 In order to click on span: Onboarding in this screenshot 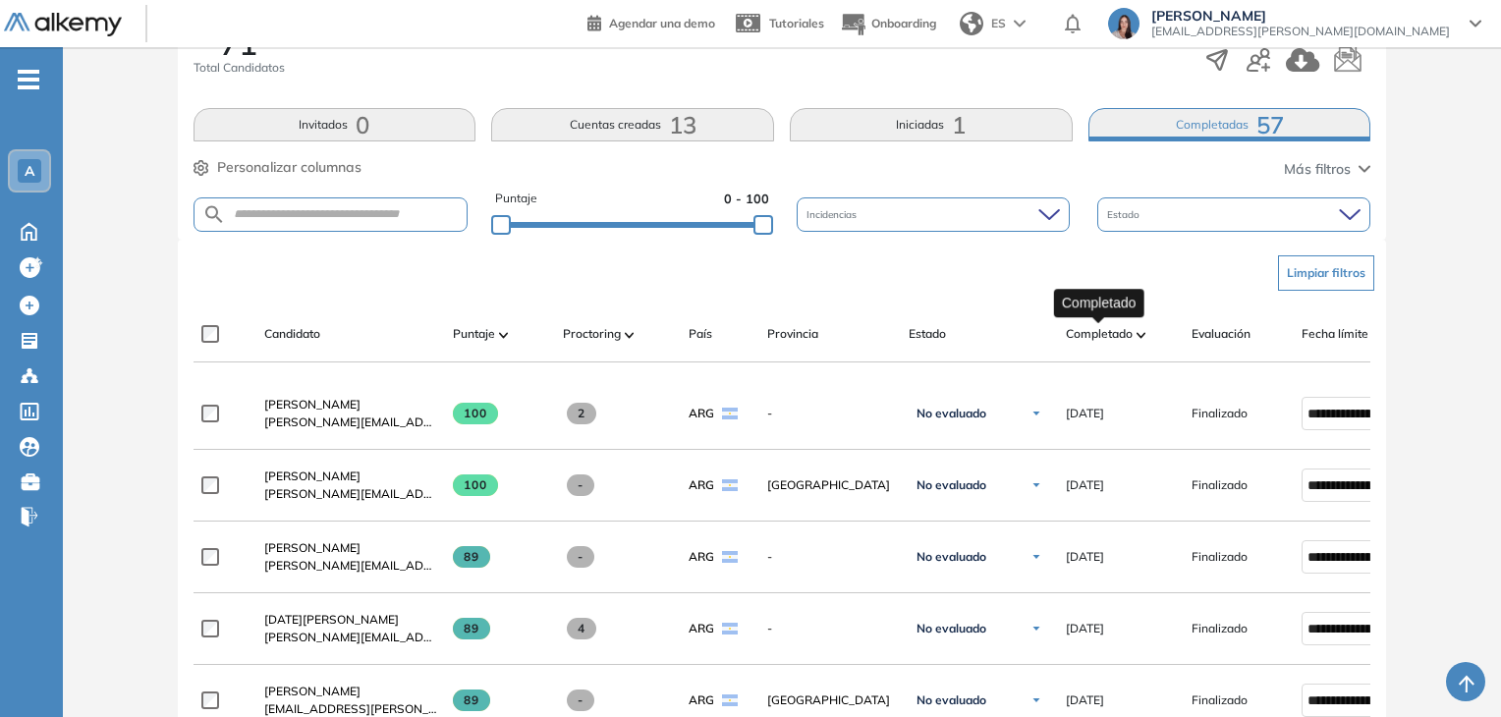, I will do `click(904, 23)`.